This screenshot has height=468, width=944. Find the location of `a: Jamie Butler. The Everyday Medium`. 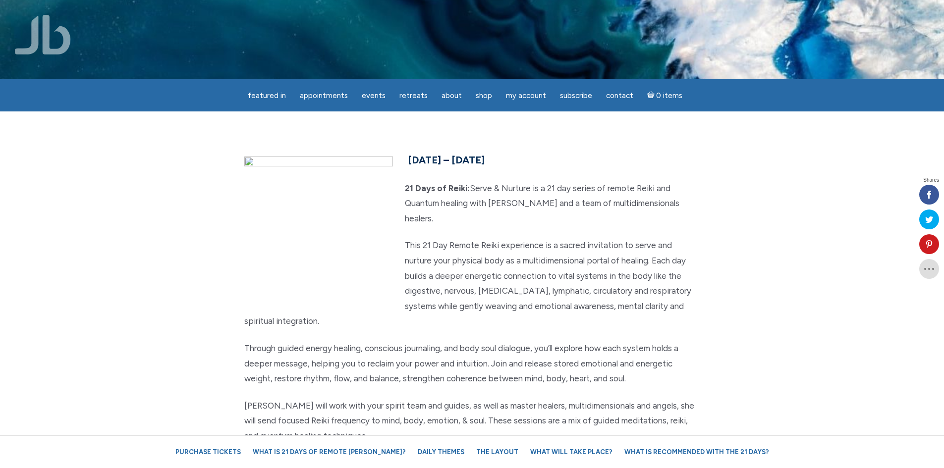

a: Jamie Butler. The Everyday Medium is located at coordinates (43, 35).